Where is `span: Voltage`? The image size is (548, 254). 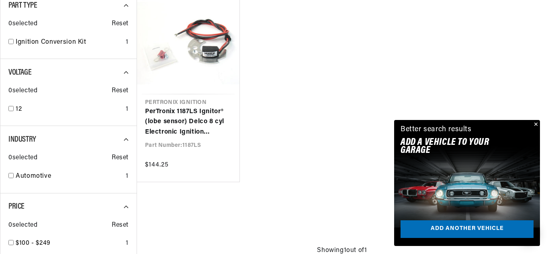 span: Voltage is located at coordinates (20, 73).